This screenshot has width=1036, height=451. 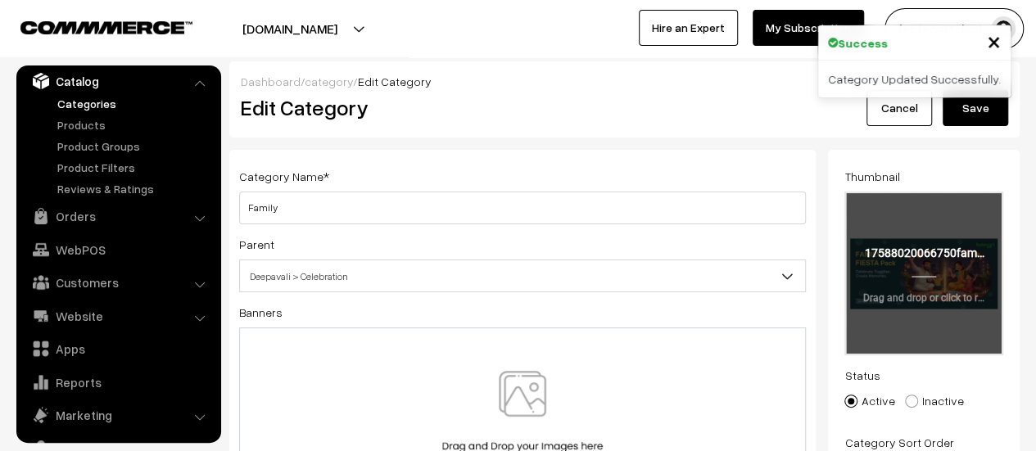 What do you see at coordinates (861, 375) in the screenshot?
I see `label: Status` at bounding box center [861, 375].